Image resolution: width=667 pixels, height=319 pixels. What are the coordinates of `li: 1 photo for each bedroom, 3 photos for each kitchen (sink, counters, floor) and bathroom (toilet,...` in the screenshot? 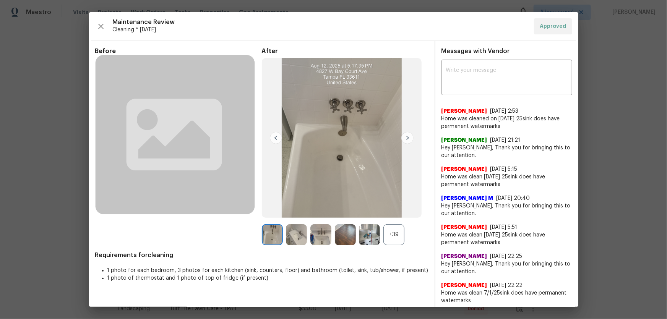 It's located at (268, 270).